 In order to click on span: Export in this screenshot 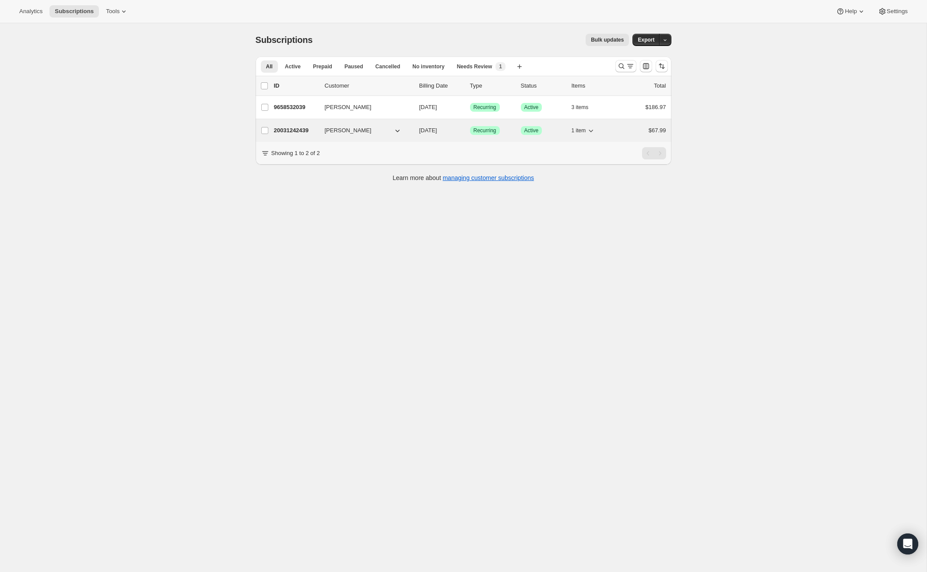, I will do `click(646, 40)`.